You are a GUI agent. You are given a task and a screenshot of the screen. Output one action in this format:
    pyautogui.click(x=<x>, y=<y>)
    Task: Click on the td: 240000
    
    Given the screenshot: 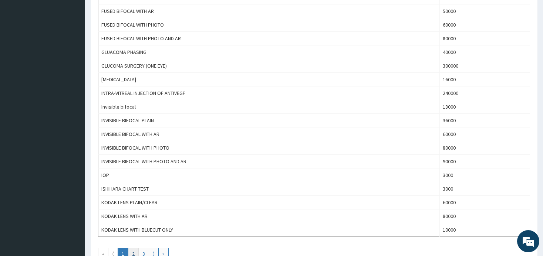 What is the action you would take?
    pyautogui.click(x=485, y=93)
    